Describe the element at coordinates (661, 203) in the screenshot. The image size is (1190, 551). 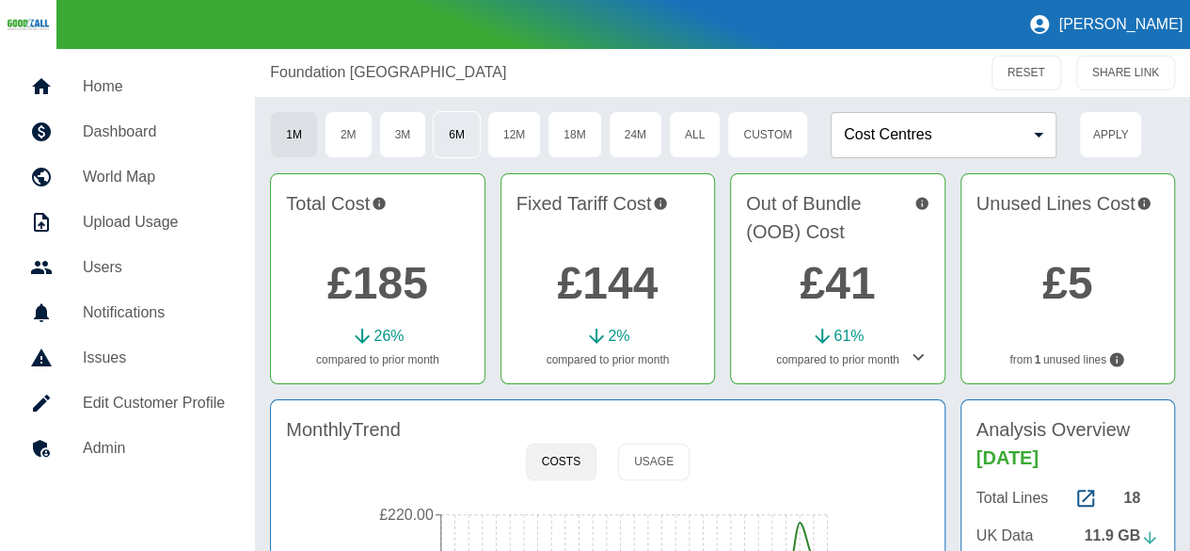
I see `svg: This is your recurring contracted cost` at that location.